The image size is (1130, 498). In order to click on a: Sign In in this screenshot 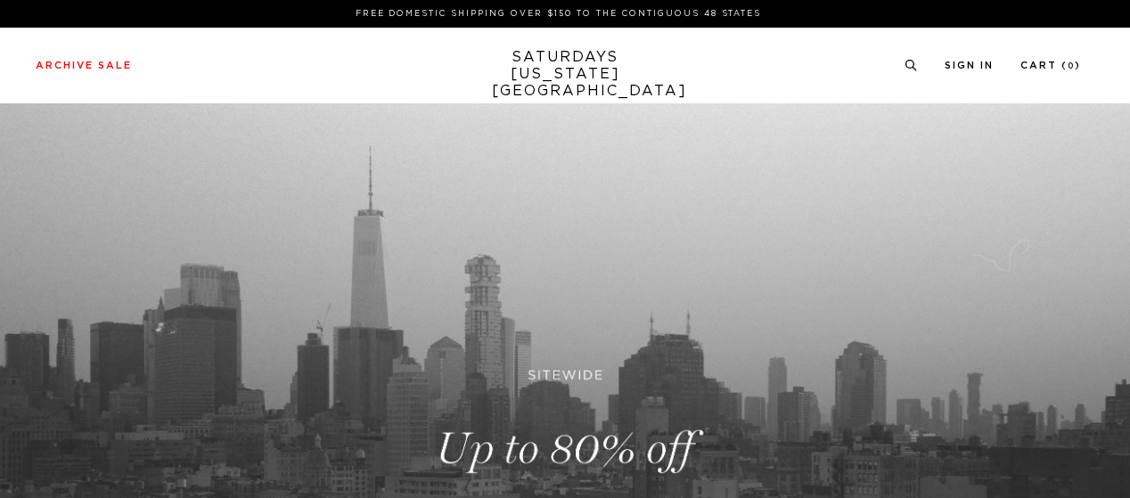, I will do `click(968, 65)`.